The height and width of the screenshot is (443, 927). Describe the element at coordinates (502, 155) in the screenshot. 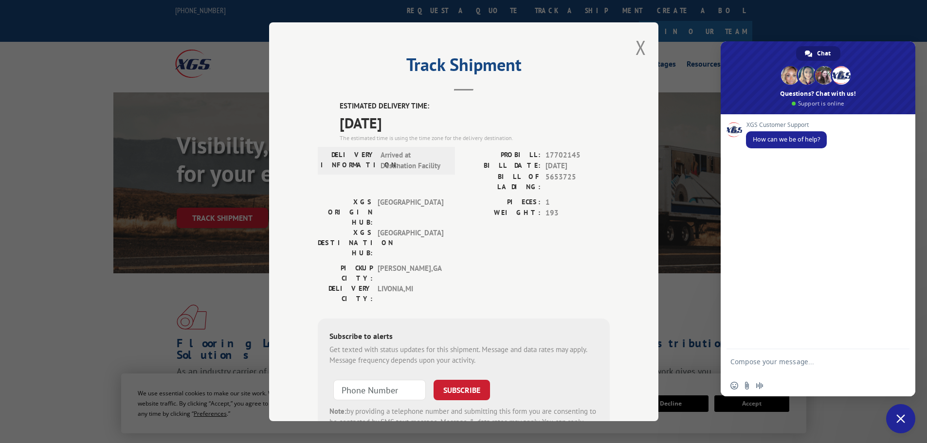

I see `label: PROBILL:` at that location.